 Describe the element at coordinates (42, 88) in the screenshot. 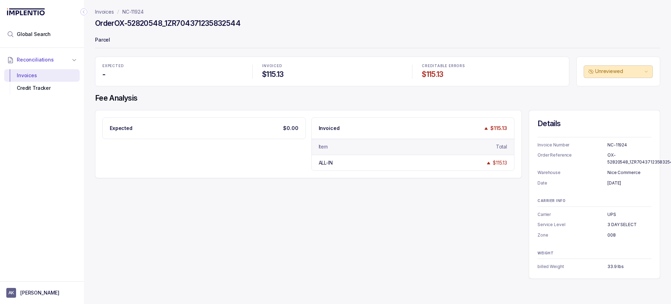

I see `div: Credit Tracker` at that location.